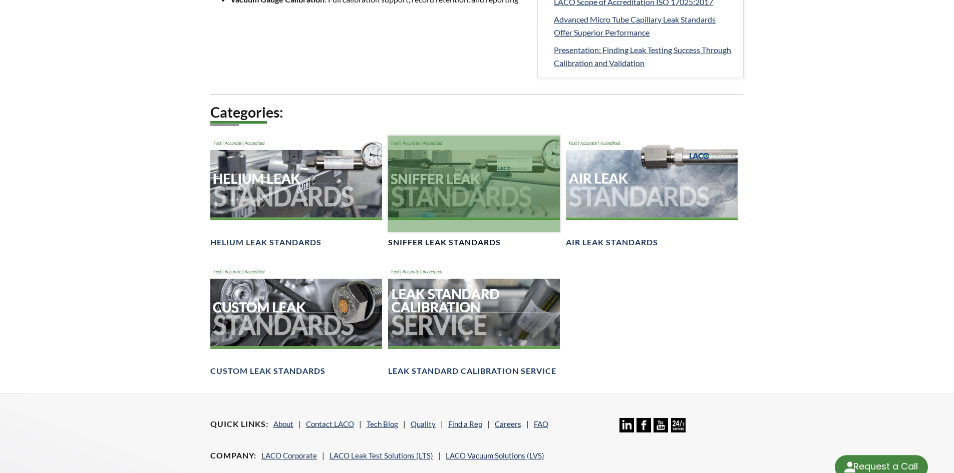 This screenshot has height=473, width=954. What do you see at coordinates (330, 424) in the screenshot?
I see `a: Contact LACO` at bounding box center [330, 424].